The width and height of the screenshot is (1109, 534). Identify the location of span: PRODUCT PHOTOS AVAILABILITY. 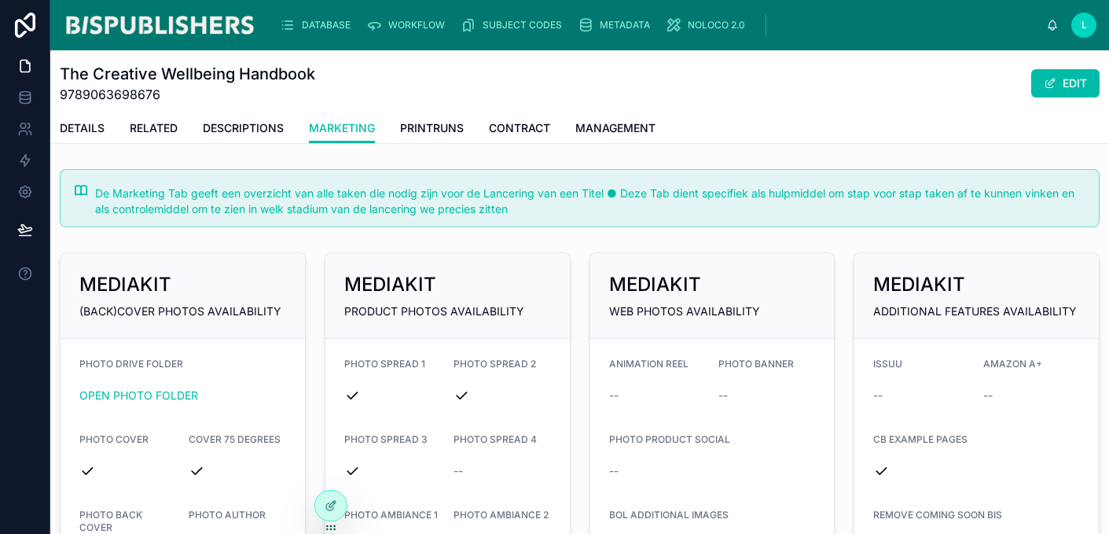
(434, 311).